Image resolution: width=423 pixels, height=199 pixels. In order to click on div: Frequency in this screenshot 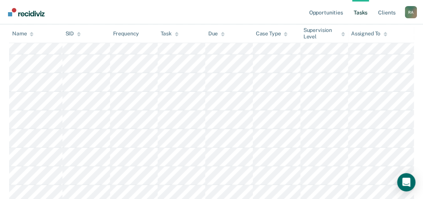, I will do `click(126, 33)`.